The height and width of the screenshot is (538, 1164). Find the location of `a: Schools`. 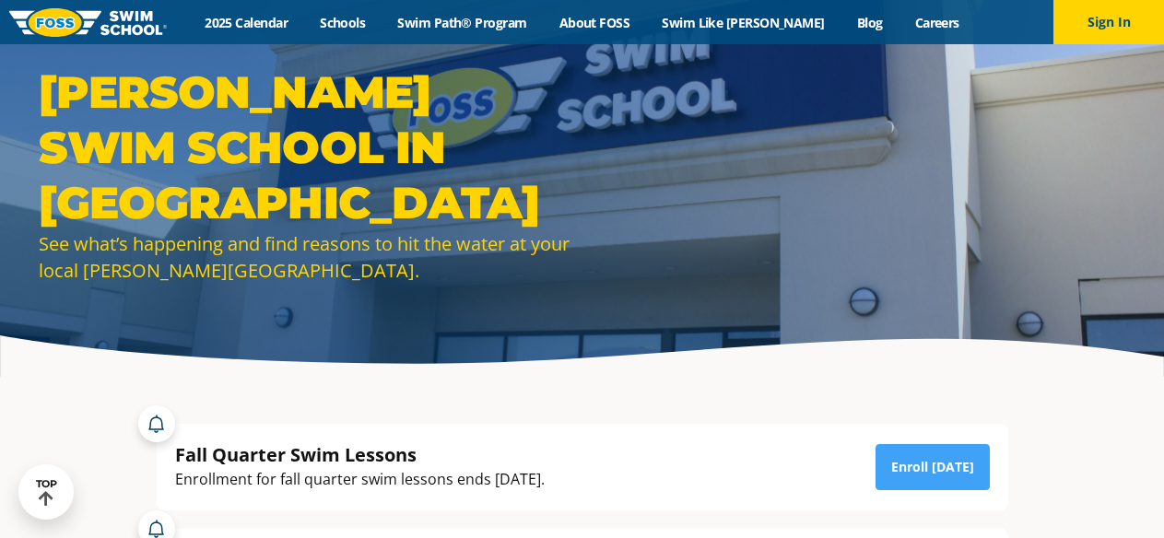

a: Schools is located at coordinates (343, 22).